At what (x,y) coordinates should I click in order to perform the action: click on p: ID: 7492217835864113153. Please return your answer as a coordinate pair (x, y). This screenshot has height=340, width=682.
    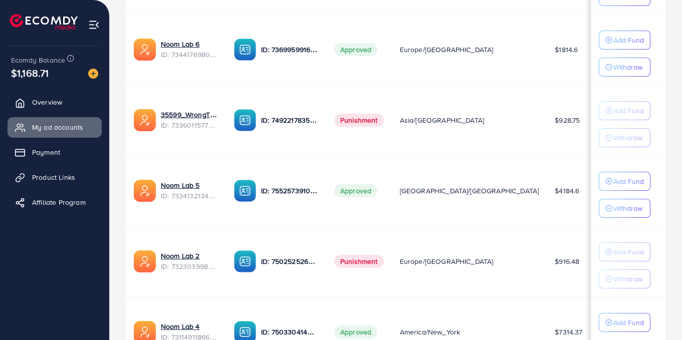
    Looking at the image, I should click on (289, 120).